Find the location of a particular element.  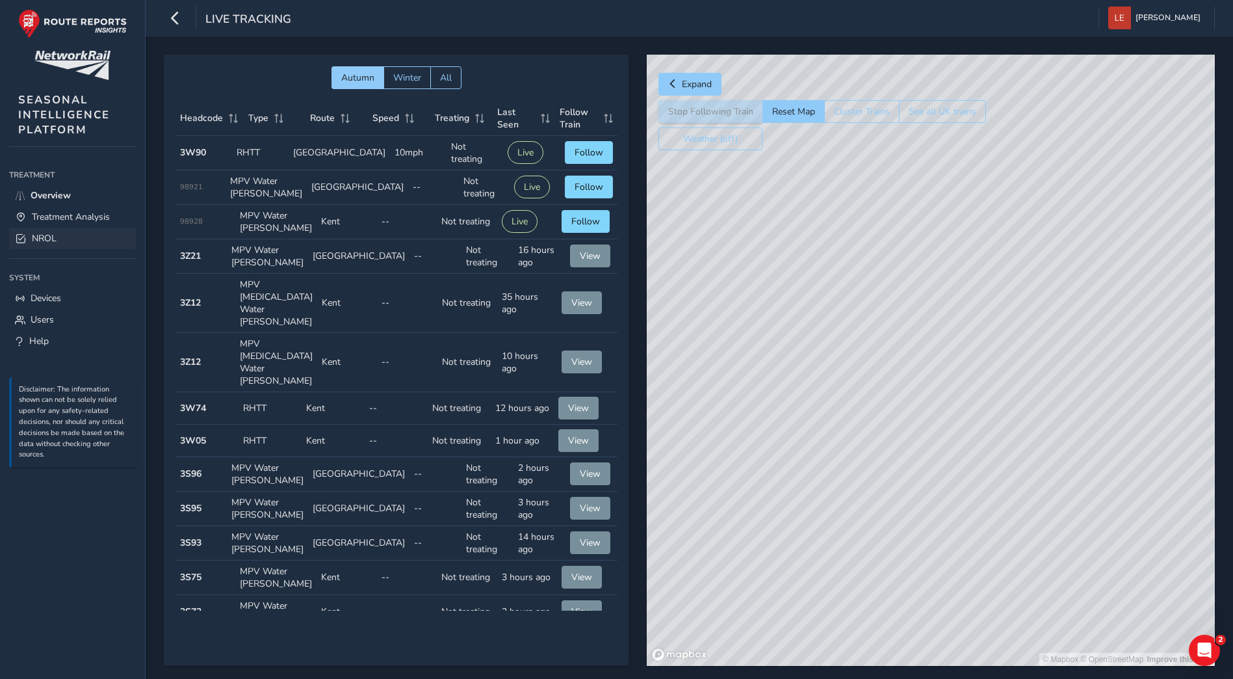

span: Last Seen is located at coordinates (516, 118).